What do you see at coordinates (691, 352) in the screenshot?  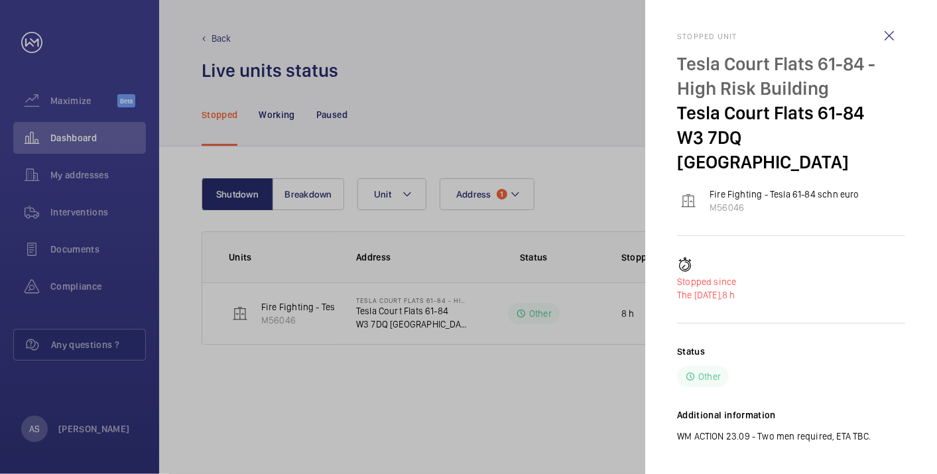 I see `h2: Status` at bounding box center [691, 352].